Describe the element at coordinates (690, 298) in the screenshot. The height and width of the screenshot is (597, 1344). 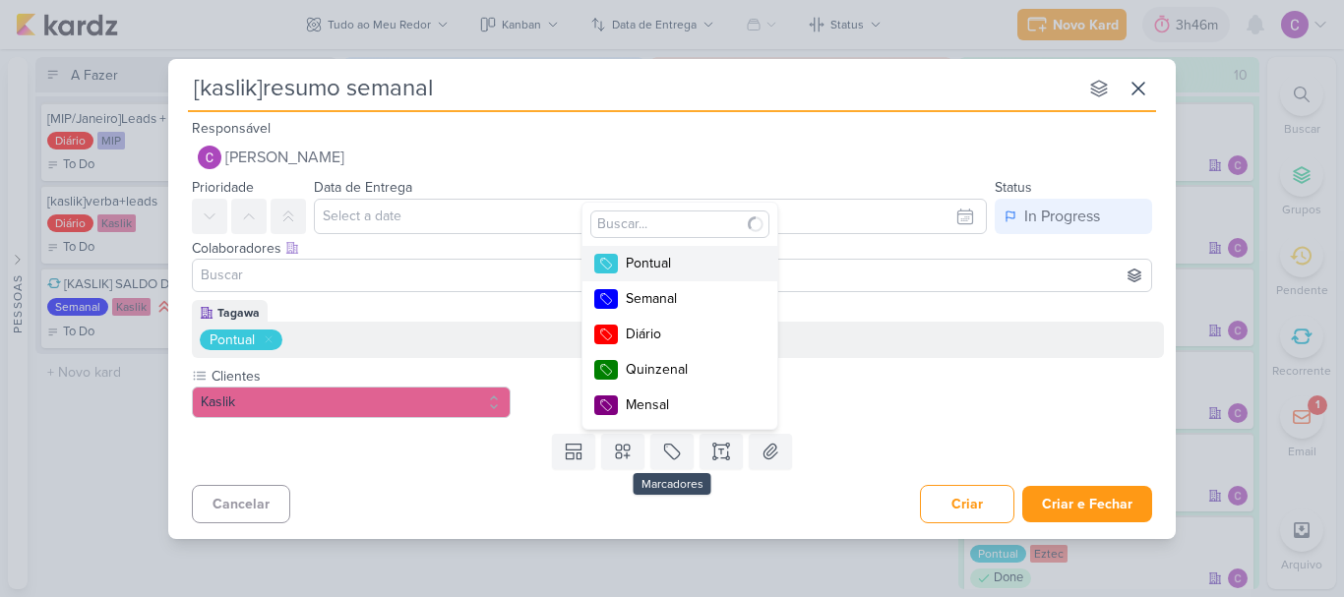
I see `div: Semanal` at that location.